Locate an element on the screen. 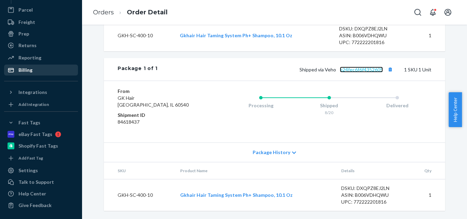 The width and height of the screenshot is (467, 219). a: Prep is located at coordinates (41, 34).